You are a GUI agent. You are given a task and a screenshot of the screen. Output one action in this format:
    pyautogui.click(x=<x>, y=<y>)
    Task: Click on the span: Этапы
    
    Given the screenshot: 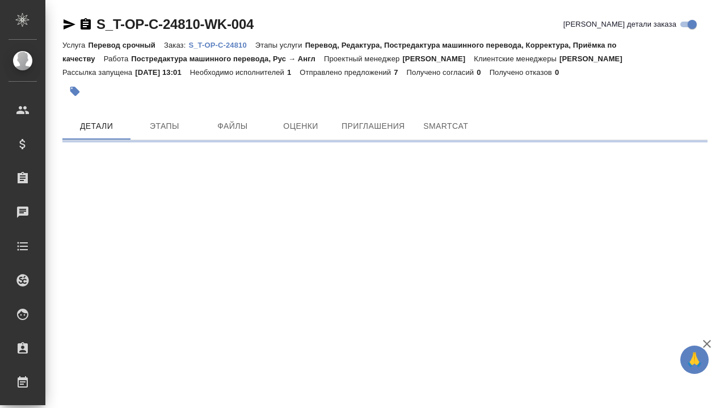 What is the action you would take?
    pyautogui.click(x=165, y=126)
    